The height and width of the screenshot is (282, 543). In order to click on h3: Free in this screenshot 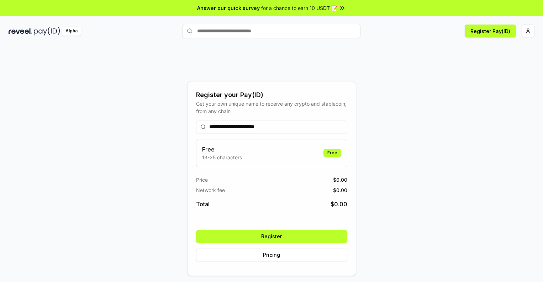, I will do `click(222, 149)`.